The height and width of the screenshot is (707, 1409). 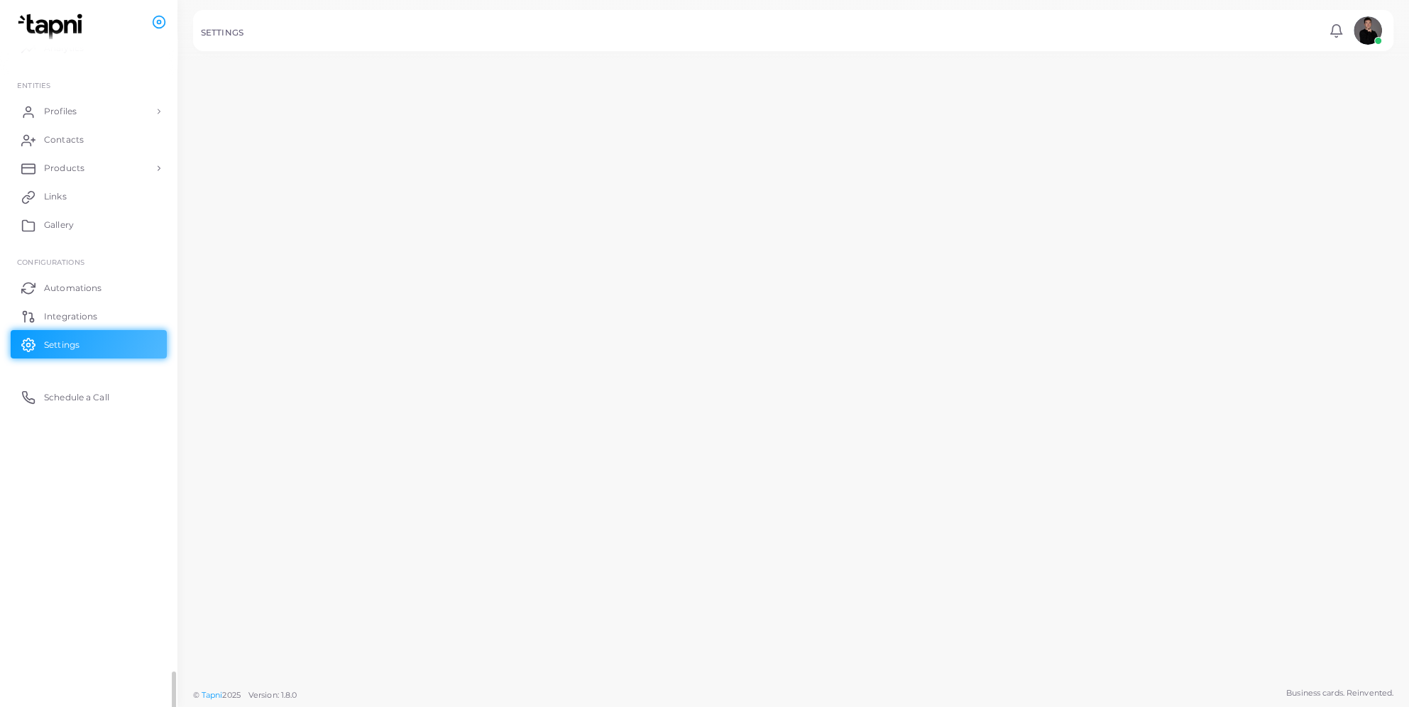 I want to click on span: Contacts, so click(x=64, y=140).